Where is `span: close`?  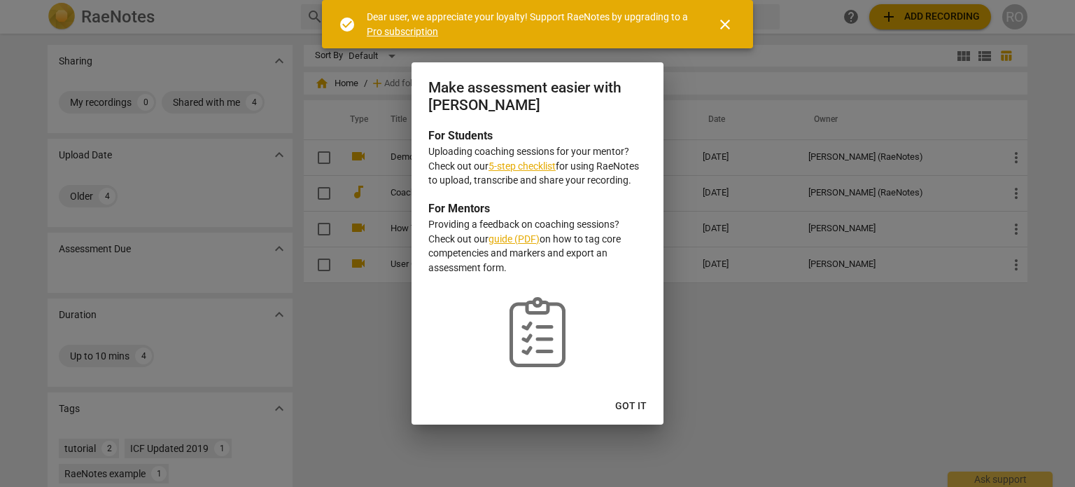
span: close is located at coordinates (725, 25).